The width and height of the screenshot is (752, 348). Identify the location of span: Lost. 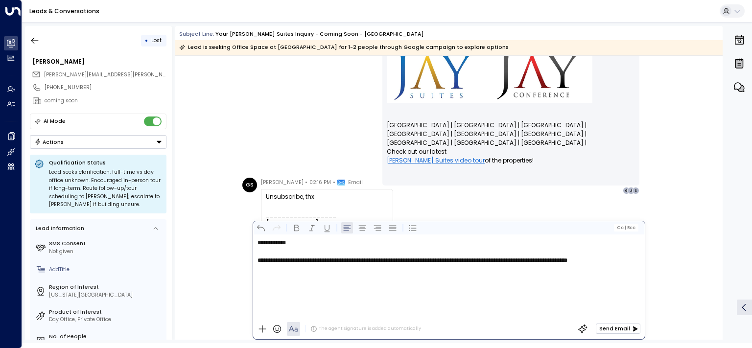
(156, 40).